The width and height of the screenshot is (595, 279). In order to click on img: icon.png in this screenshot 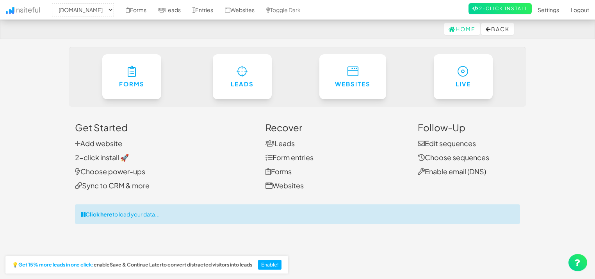, I will do `click(10, 11)`.